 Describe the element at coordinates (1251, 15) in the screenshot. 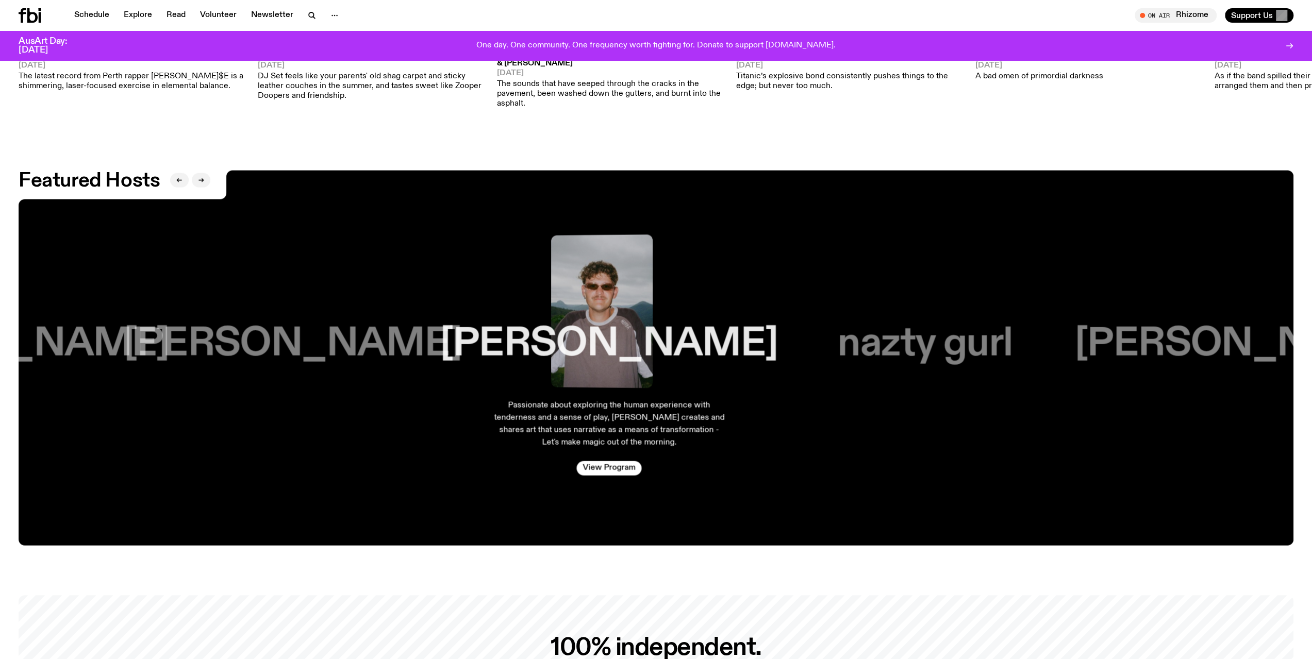

I see `span: Support Us` at that location.